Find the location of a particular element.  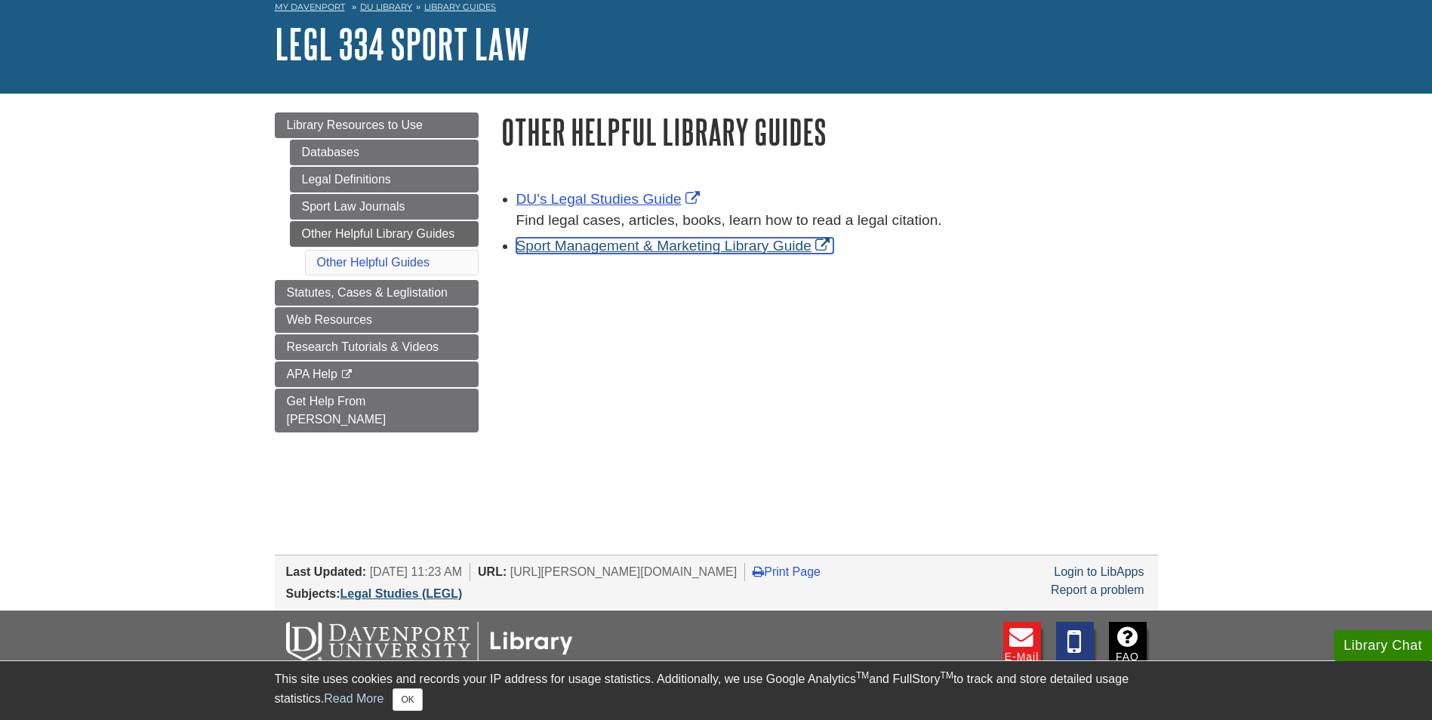

a: Research Tutorials & Videos is located at coordinates (377, 347).